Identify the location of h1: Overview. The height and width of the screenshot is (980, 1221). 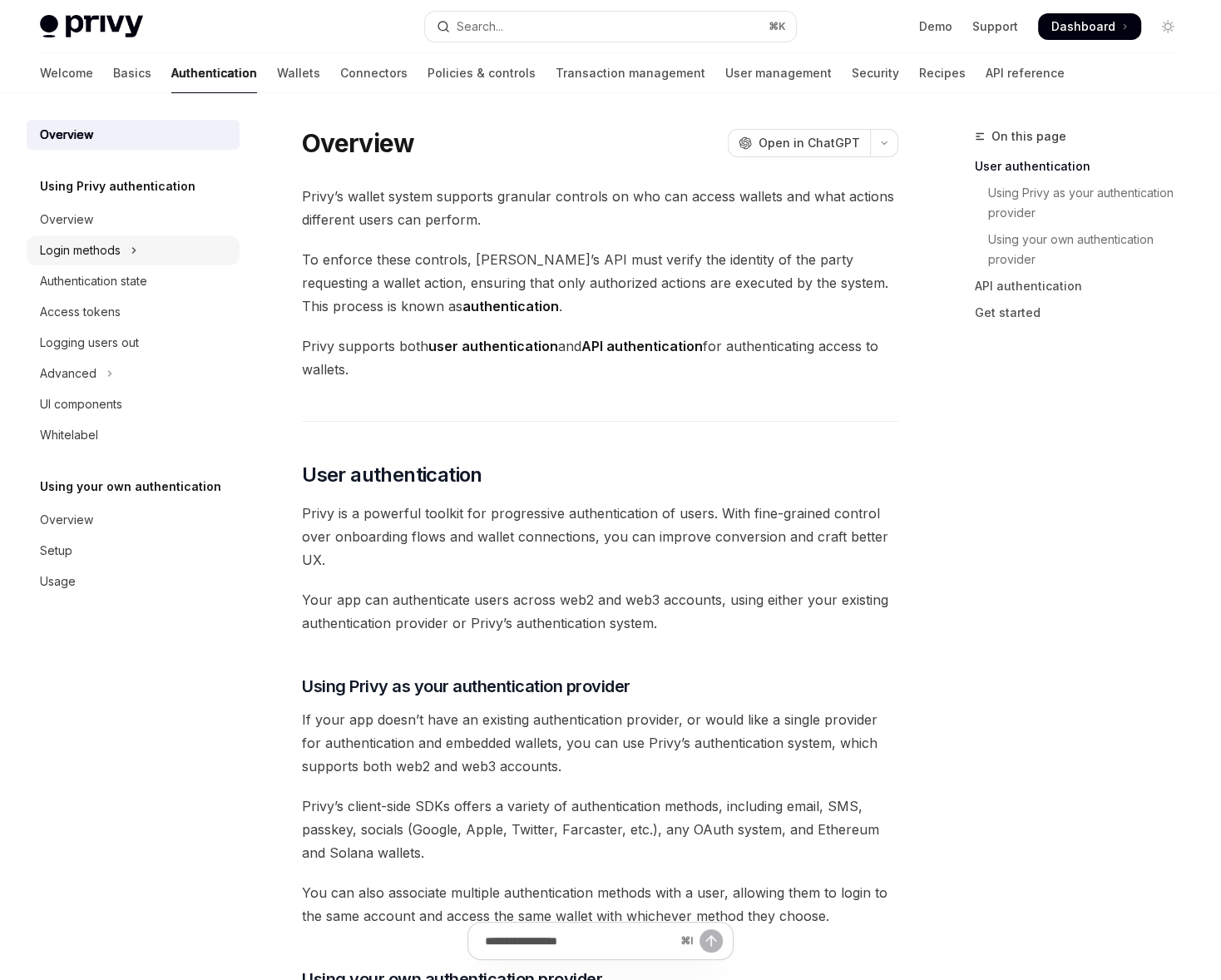
(357, 143).